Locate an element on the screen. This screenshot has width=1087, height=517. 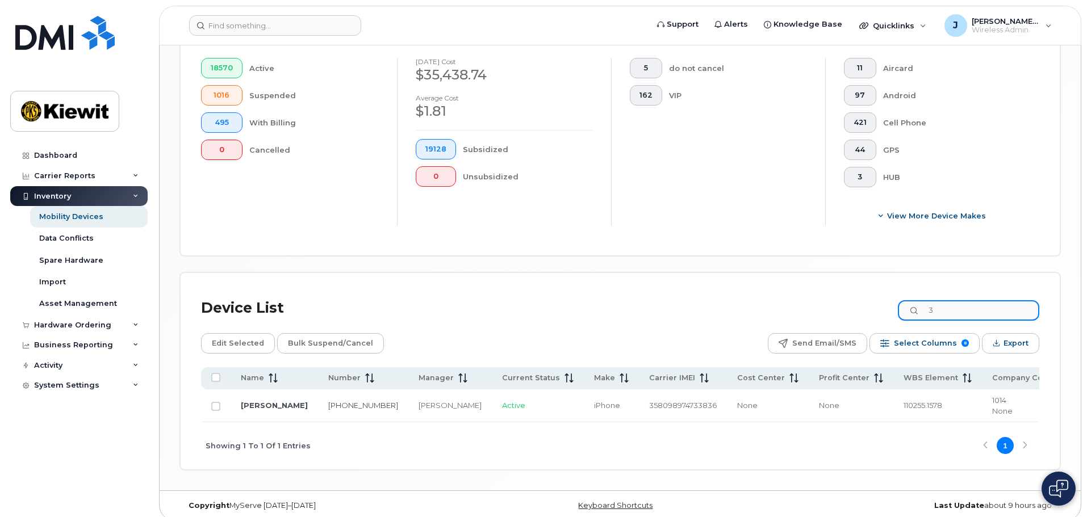
div: Android is located at coordinates (952, 95).